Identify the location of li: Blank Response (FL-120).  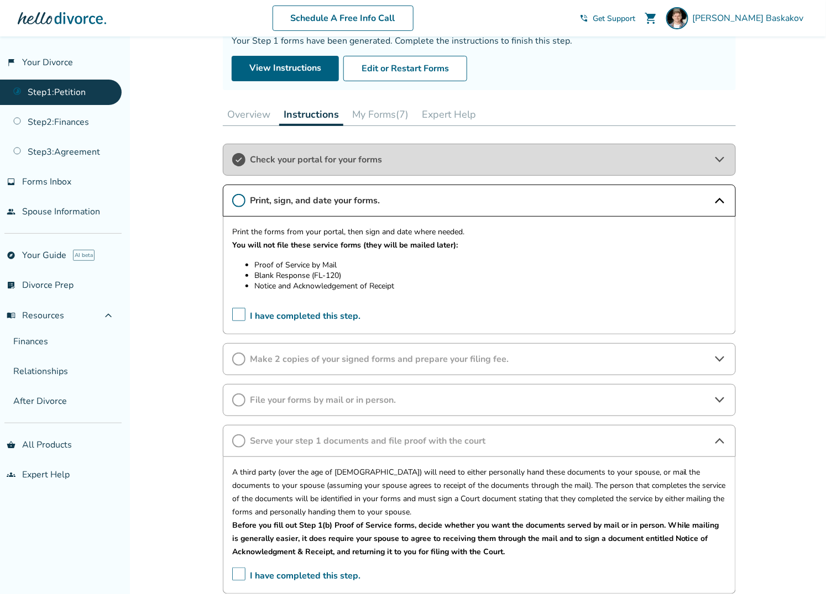
(491, 275).